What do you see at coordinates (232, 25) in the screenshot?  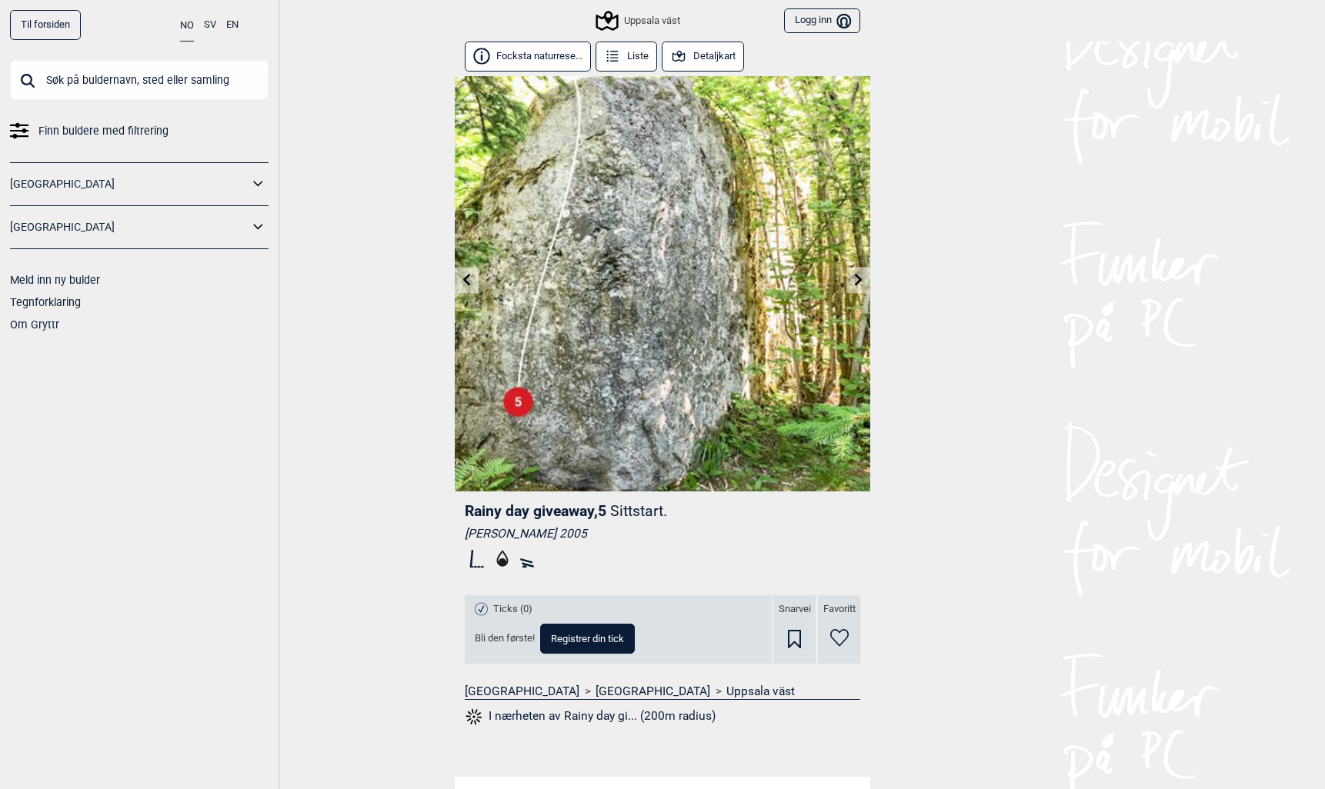 I see `button: EN` at bounding box center [232, 25].